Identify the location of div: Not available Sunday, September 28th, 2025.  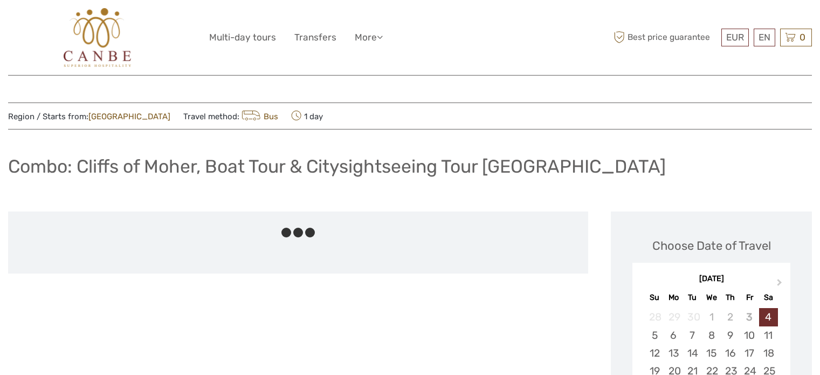
(654, 316).